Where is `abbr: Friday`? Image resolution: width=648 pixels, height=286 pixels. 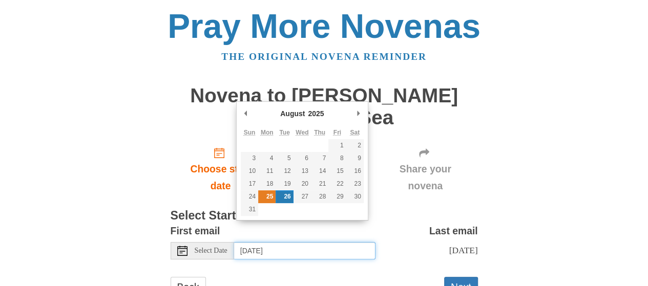
abbr: Friday is located at coordinates (337, 133).